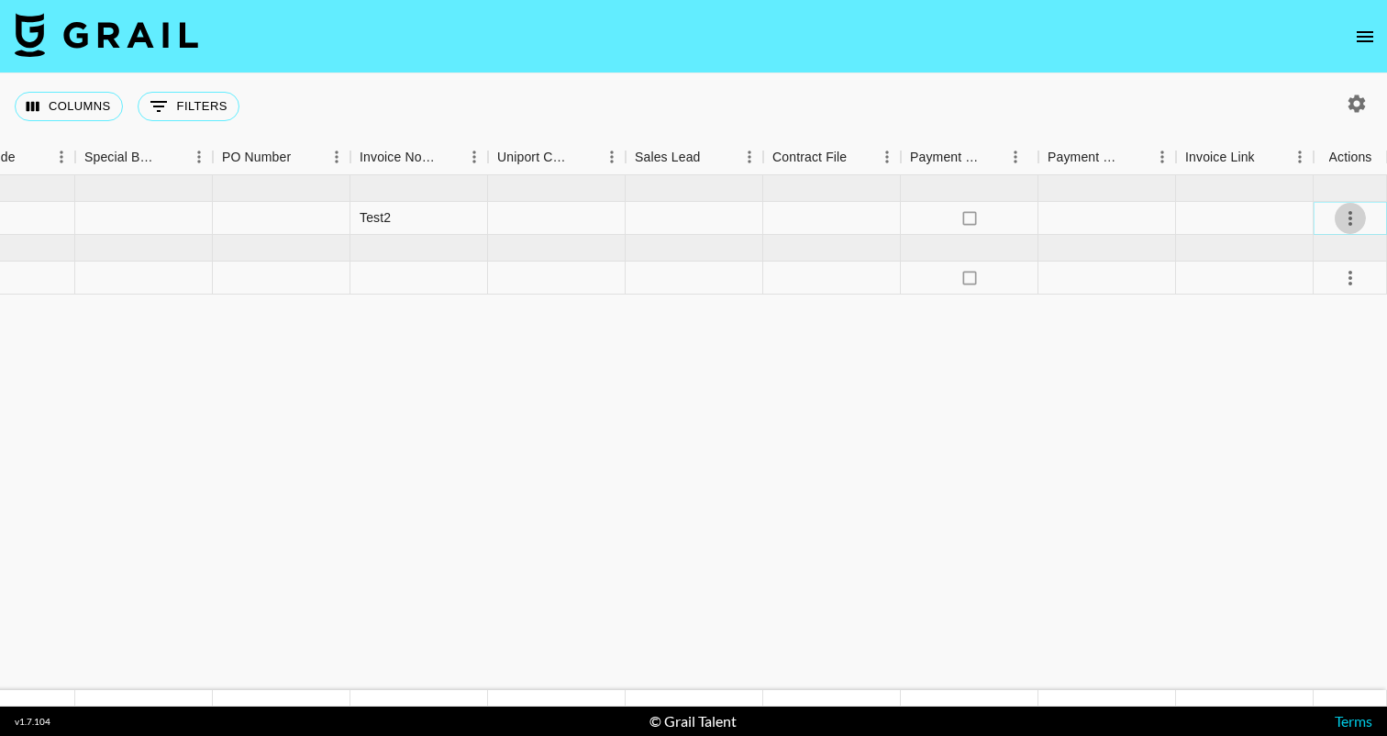 The image size is (1387, 736). What do you see at coordinates (32, 721) in the screenshot?
I see `div: v 1.7.104` at bounding box center [32, 721].